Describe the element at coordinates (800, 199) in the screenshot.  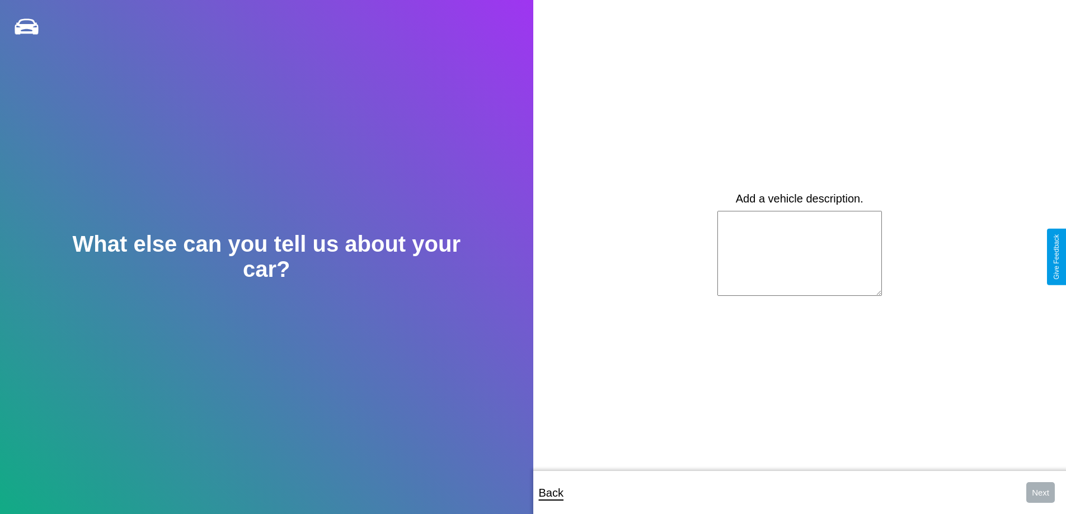
I see `label: Add a vehicle description.` at that location.